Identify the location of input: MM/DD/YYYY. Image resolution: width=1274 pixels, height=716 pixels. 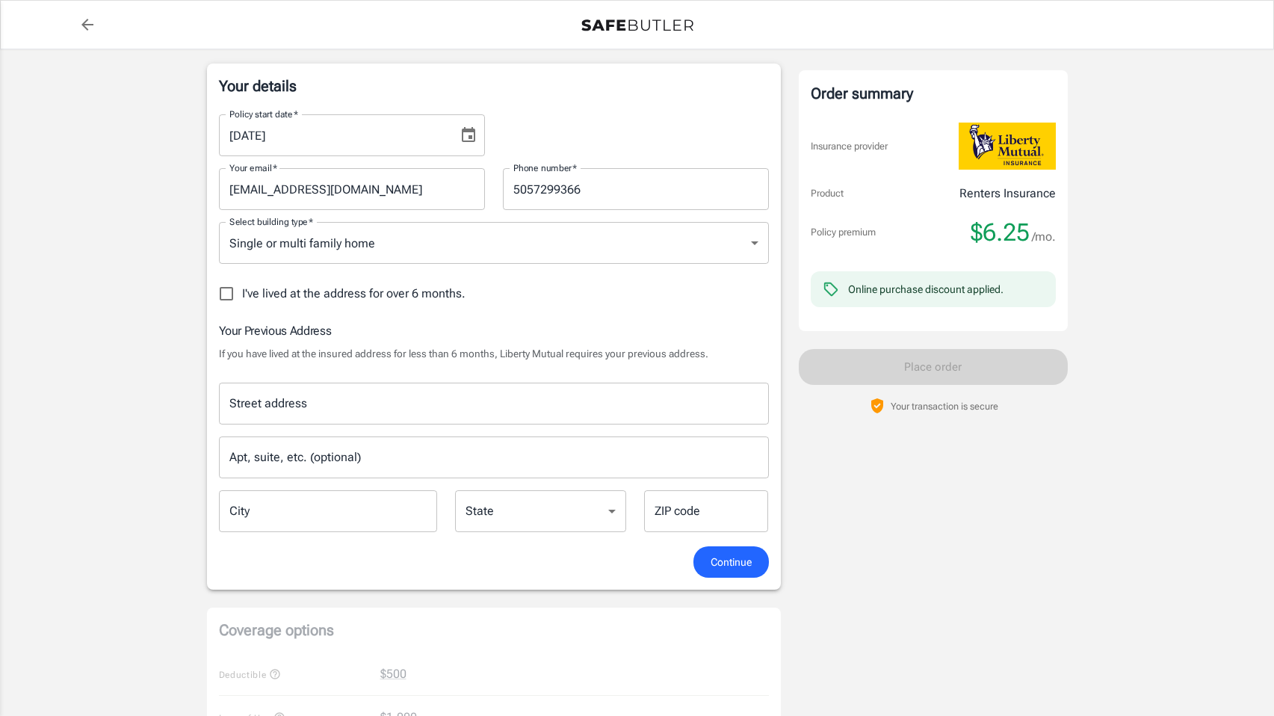
(333, 135).